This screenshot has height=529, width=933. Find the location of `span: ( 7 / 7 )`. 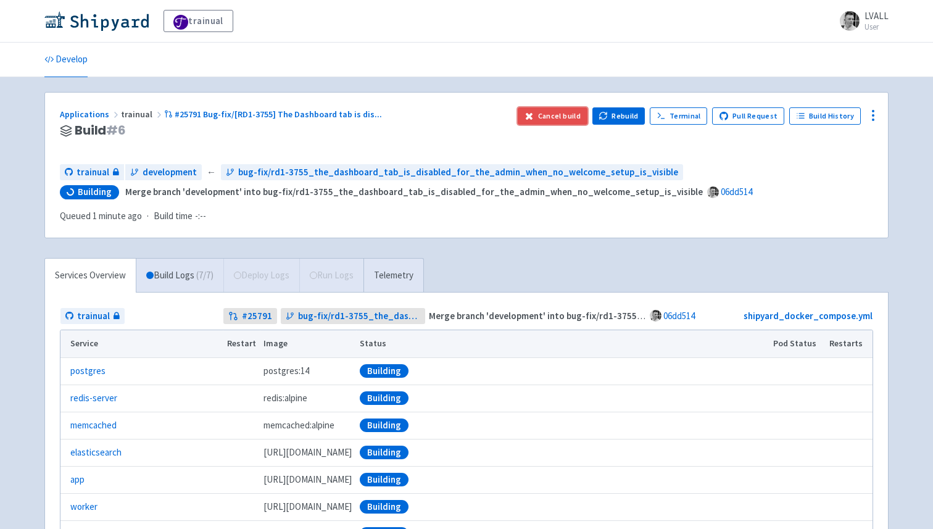

span: ( 7 / 7 ) is located at coordinates (205, 275).